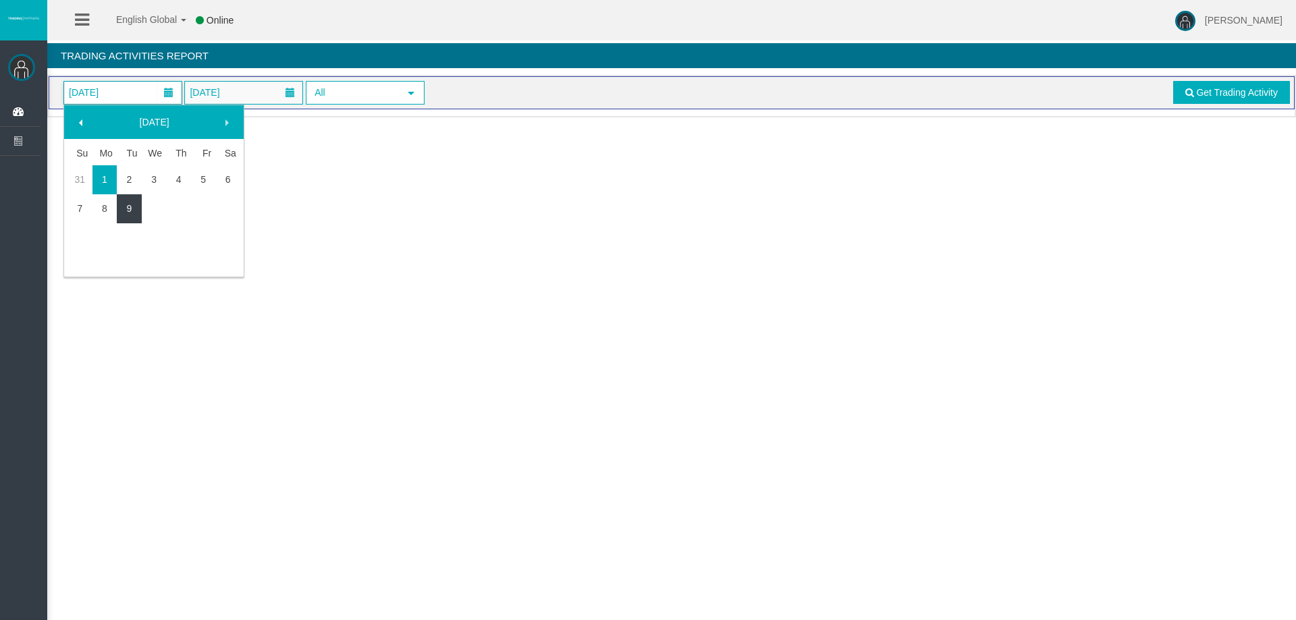  I want to click on span: Get Trading Activity, so click(1237, 92).